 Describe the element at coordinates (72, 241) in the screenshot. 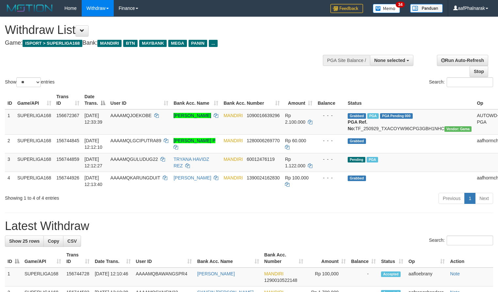

I see `span: CSV` at that location.